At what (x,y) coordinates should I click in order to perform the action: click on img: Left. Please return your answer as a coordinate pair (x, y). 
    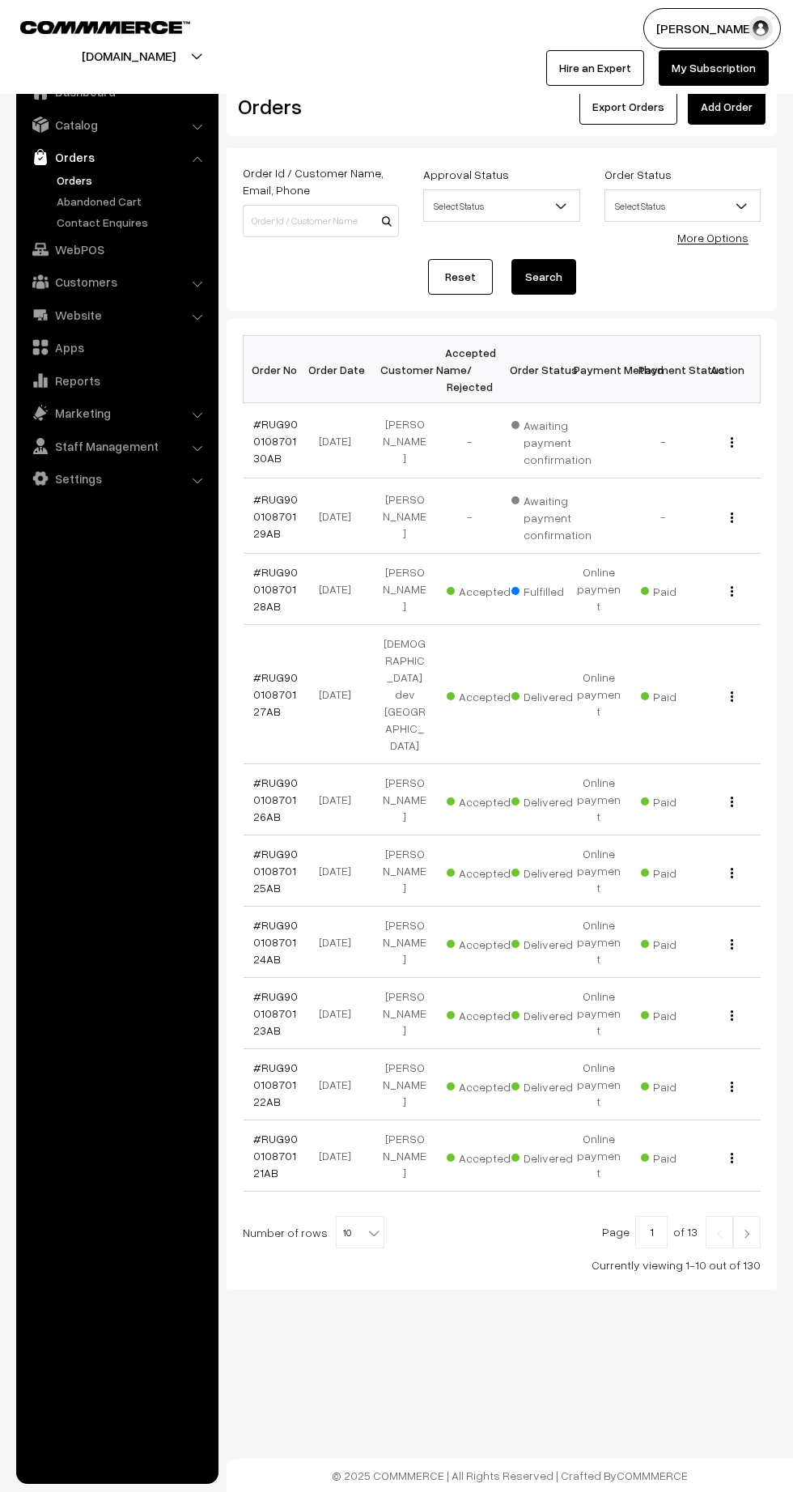
    Looking at the image, I should click on (720, 1234).